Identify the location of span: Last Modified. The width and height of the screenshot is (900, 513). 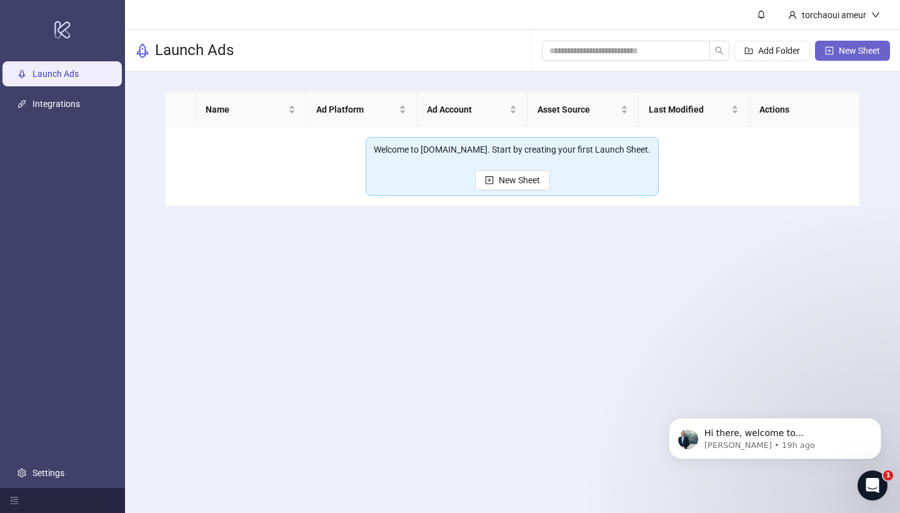
(689, 109).